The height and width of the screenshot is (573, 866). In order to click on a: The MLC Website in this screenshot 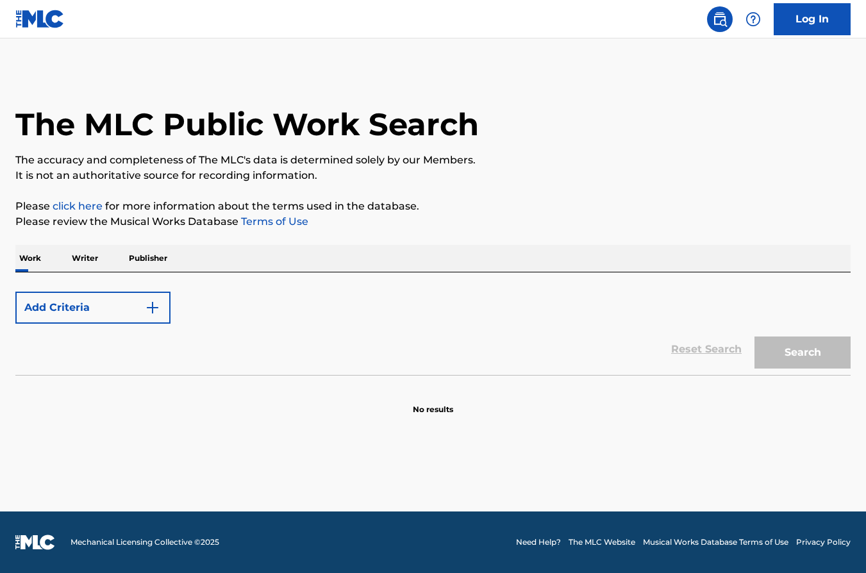, I will do `click(602, 543)`.